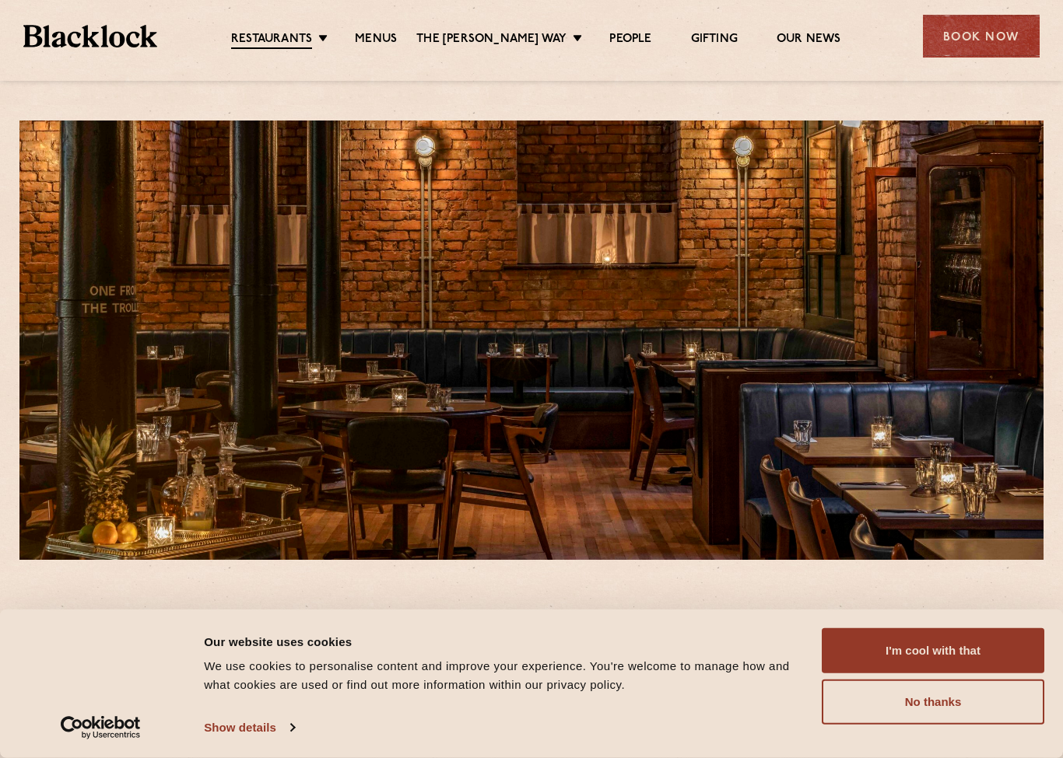 The width and height of the screenshot is (1063, 758). I want to click on a: Show details, so click(249, 728).